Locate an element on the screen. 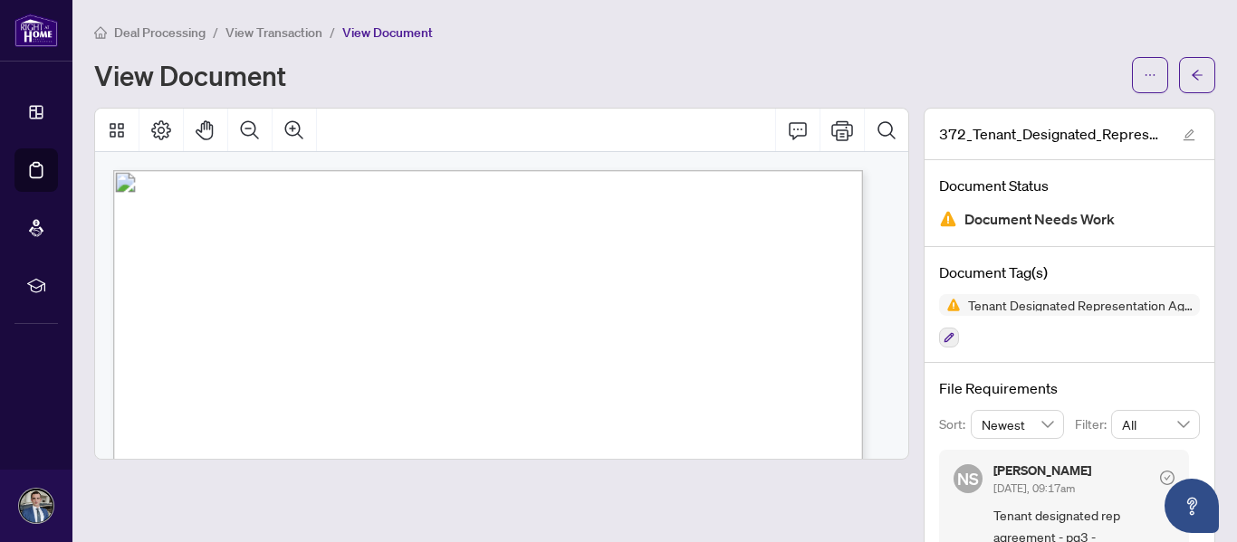 The width and height of the screenshot is (1237, 542). span: 372_Tenant_Designated_Representation_Agreement_-_PropTx-OREA.pdf is located at coordinates (1052, 134).